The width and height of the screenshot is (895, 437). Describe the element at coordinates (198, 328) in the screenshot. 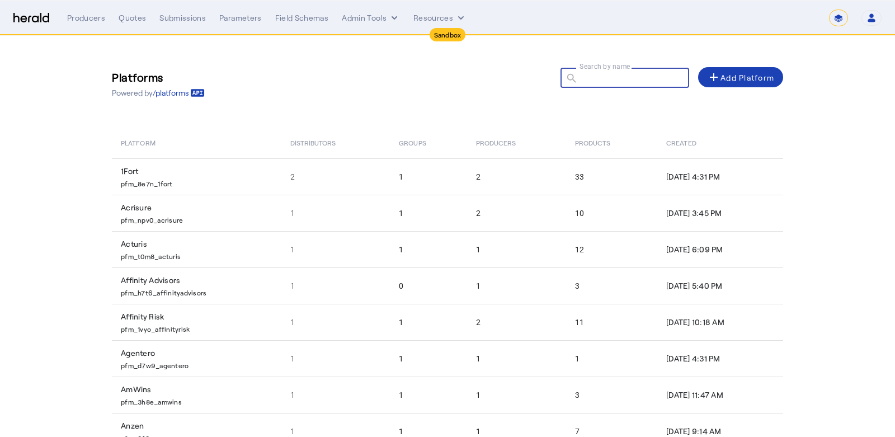

I see `p: pfm_1vyo_affinityrisk` at that location.